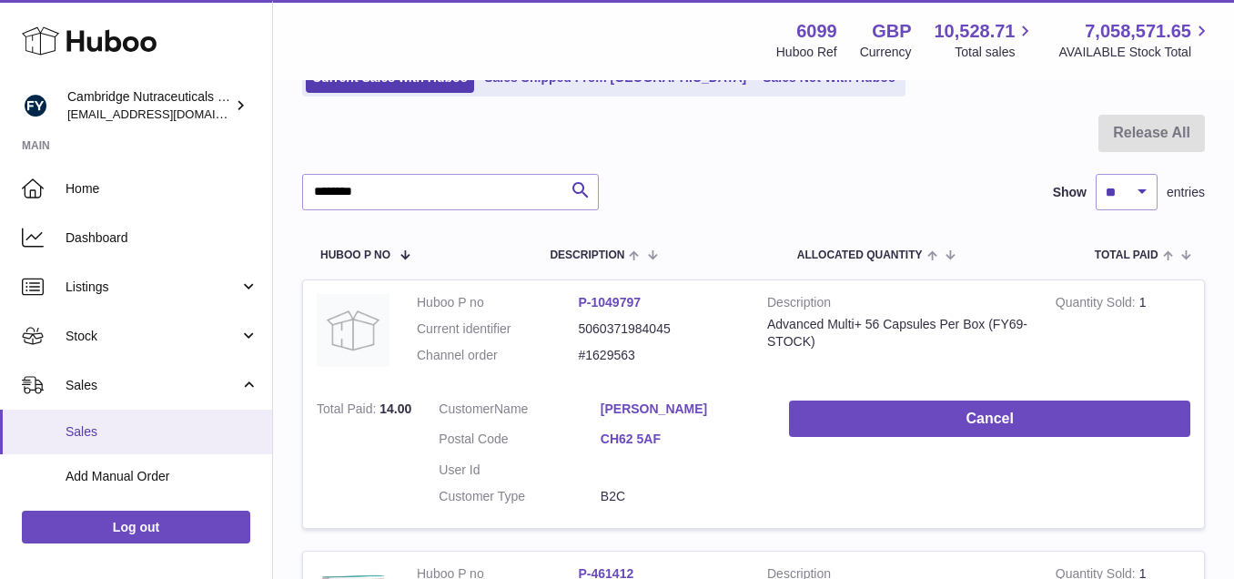 Image resolution: width=1234 pixels, height=579 pixels. What do you see at coordinates (152, 336) in the screenshot?
I see `span: Stock` at bounding box center [152, 336].